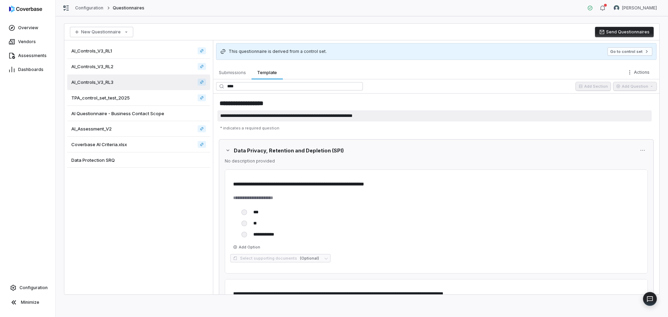 This screenshot has width=668, height=317. Describe the element at coordinates (25, 9) in the screenshot. I see `img: logo-D7KZi-bG.svg` at that location.